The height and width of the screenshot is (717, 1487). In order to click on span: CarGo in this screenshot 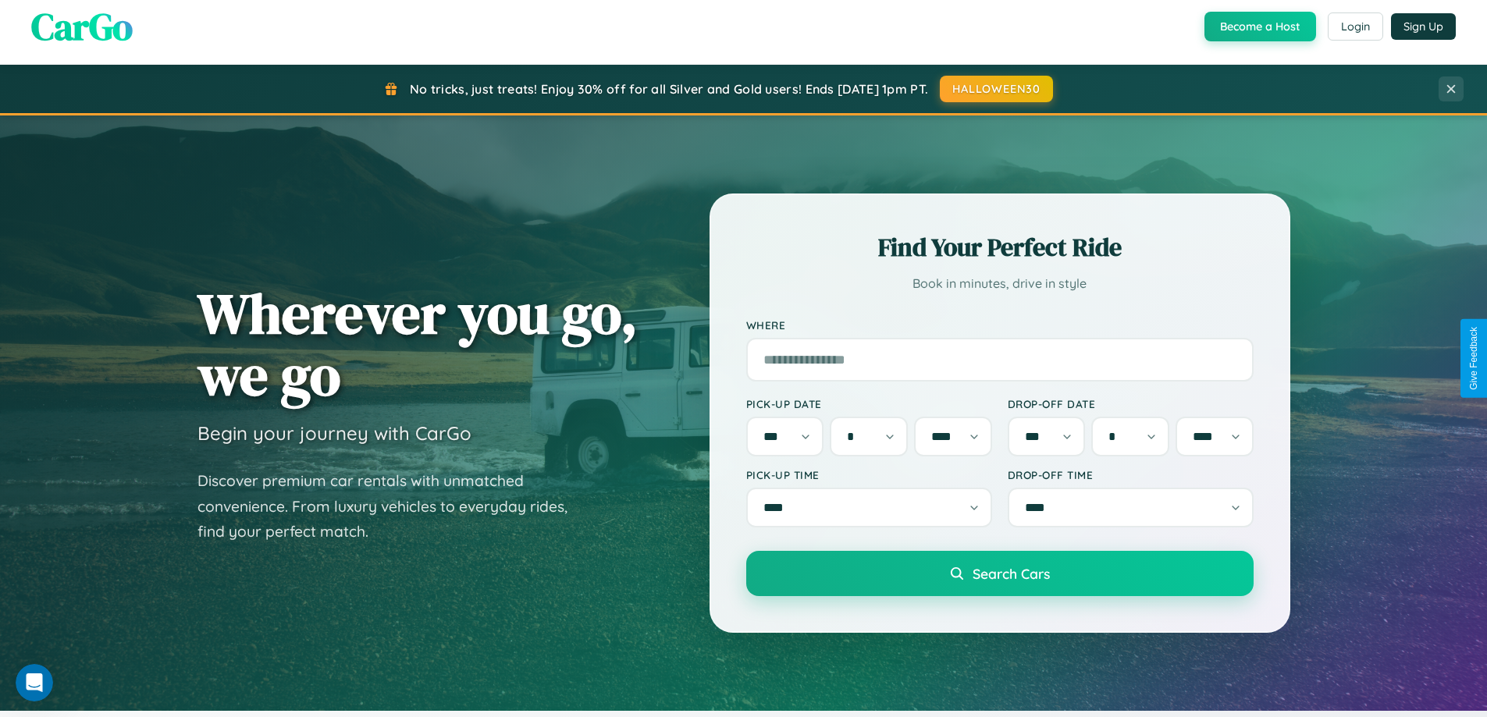, I will do `click(82, 27)`.